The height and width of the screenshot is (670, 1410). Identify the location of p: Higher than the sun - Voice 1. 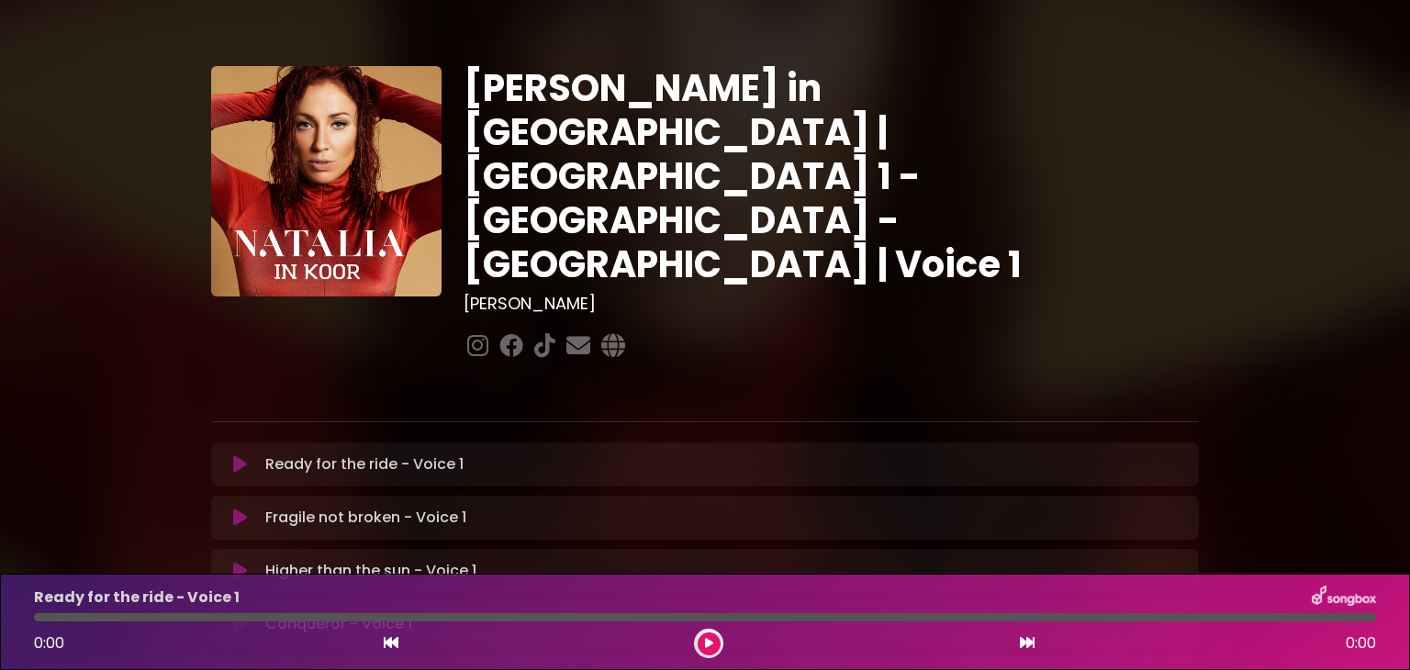
(371, 571).